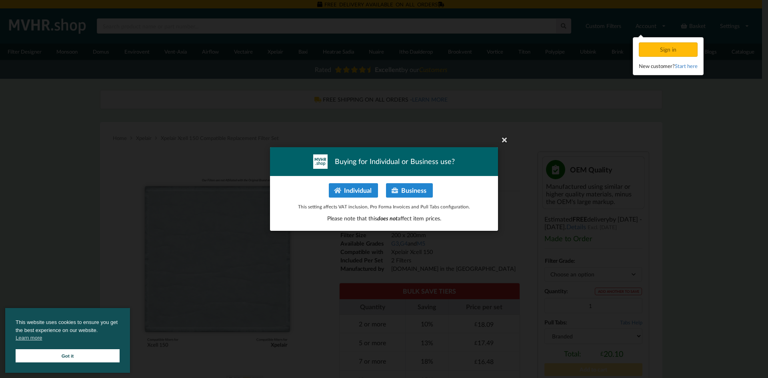  Describe the element at coordinates (409, 190) in the screenshot. I see `button: Business` at that location.